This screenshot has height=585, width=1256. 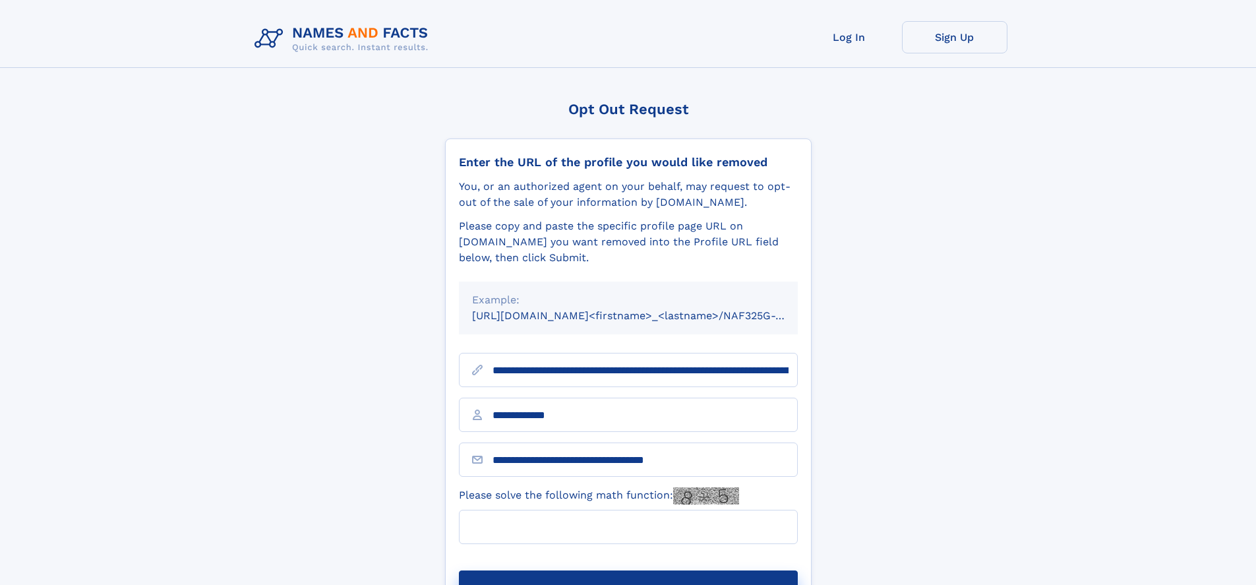 I want to click on div: Enter the URL of the profile you would like removed, so click(x=629, y=162).